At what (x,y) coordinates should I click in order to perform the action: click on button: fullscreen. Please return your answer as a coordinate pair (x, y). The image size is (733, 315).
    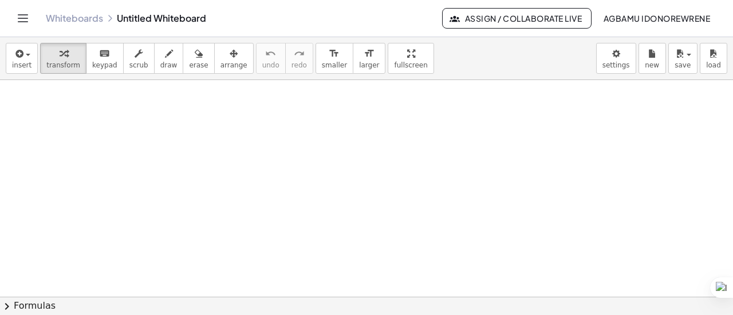
    Looking at the image, I should click on (410, 58).